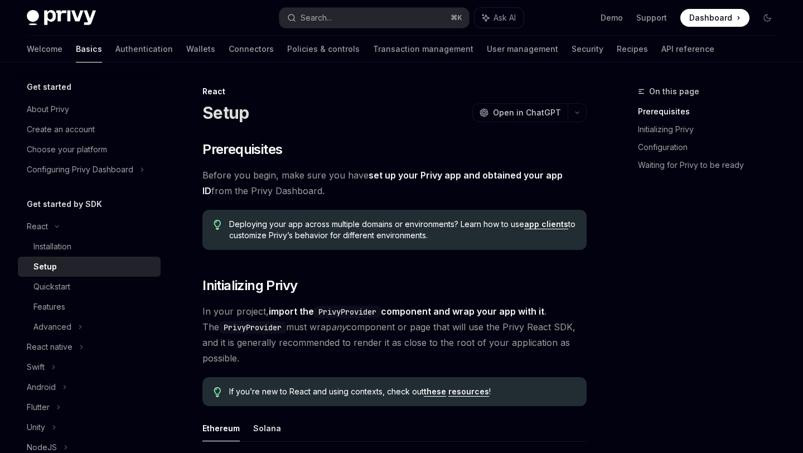 The height and width of the screenshot is (453, 803). Describe the element at coordinates (674, 91) in the screenshot. I see `span: On this page` at that location.